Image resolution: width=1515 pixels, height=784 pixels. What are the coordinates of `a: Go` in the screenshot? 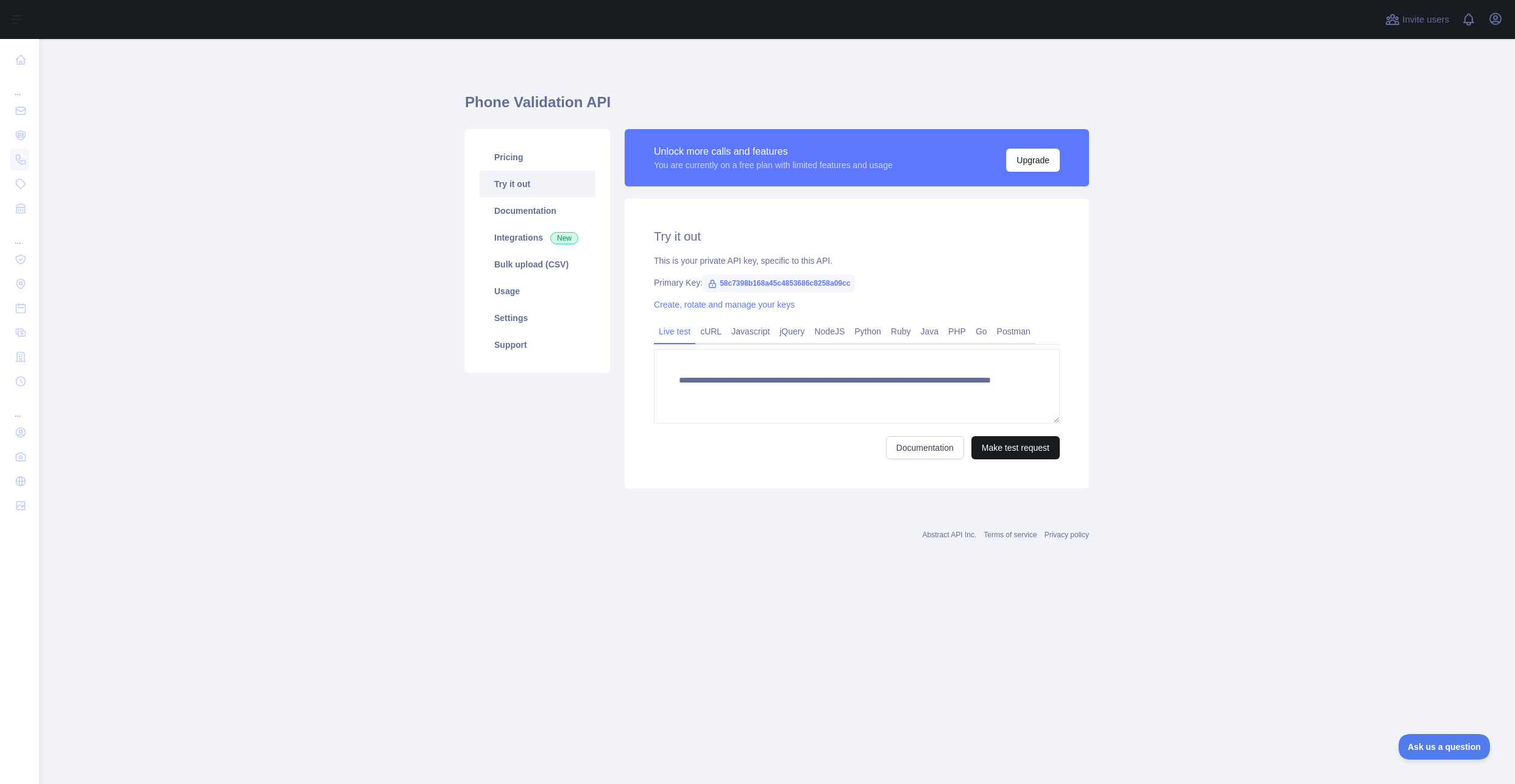 It's located at (981, 332).